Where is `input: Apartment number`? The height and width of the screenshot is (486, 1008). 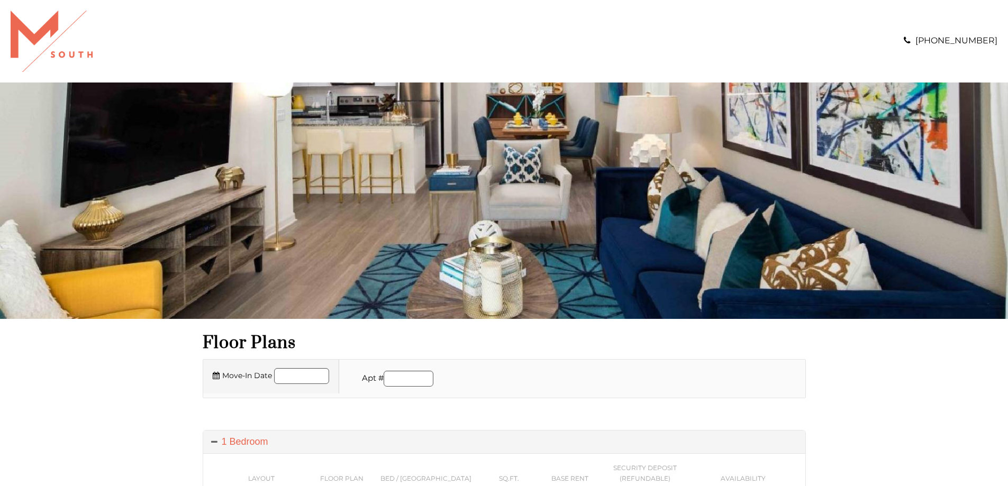 input: Apartment number is located at coordinates (408, 379).